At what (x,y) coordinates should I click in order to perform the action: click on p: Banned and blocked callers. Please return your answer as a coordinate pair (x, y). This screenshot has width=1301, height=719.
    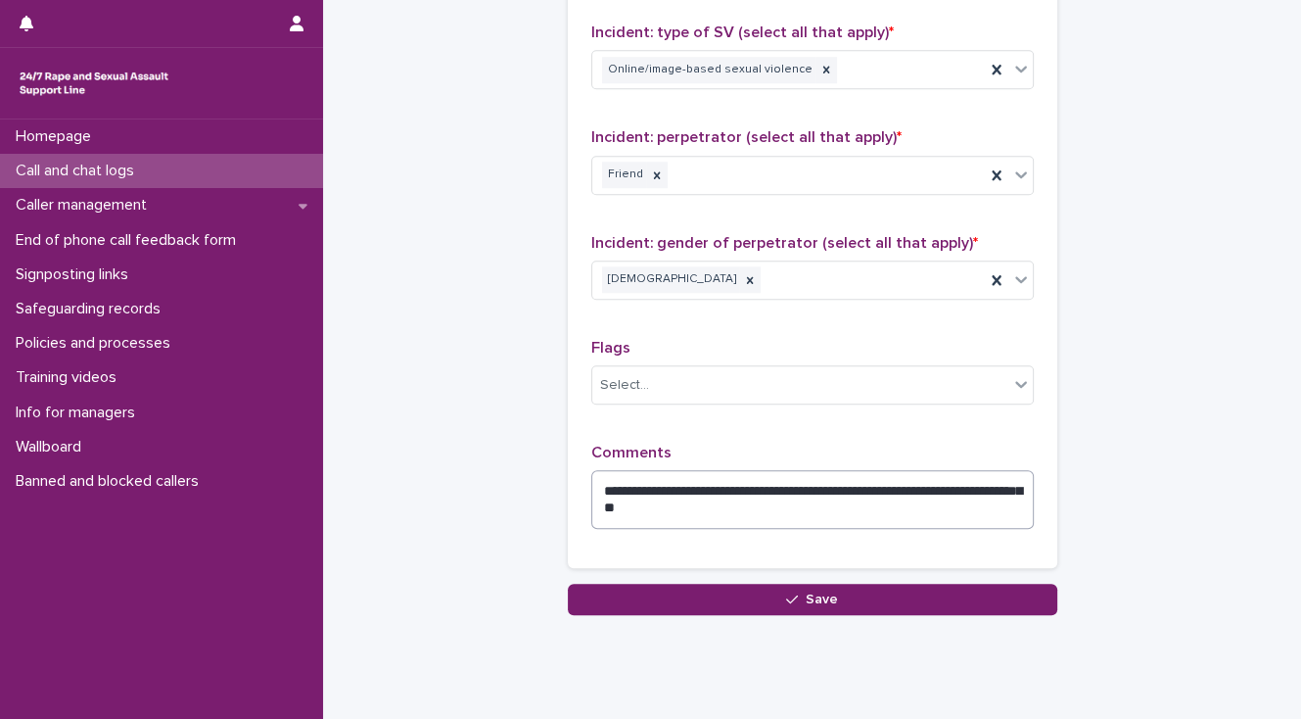
    Looking at the image, I should click on (111, 481).